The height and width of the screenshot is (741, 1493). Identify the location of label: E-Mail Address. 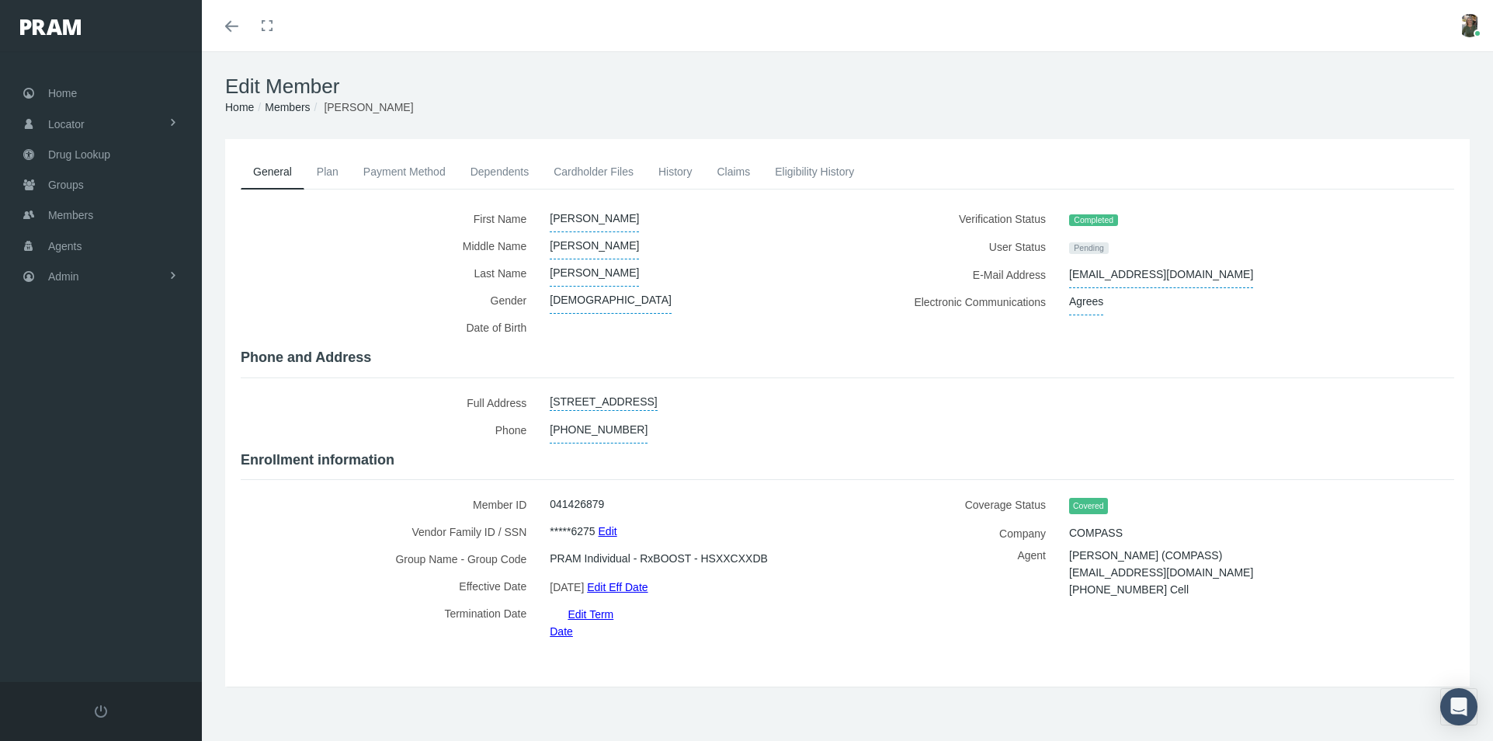
(959, 274).